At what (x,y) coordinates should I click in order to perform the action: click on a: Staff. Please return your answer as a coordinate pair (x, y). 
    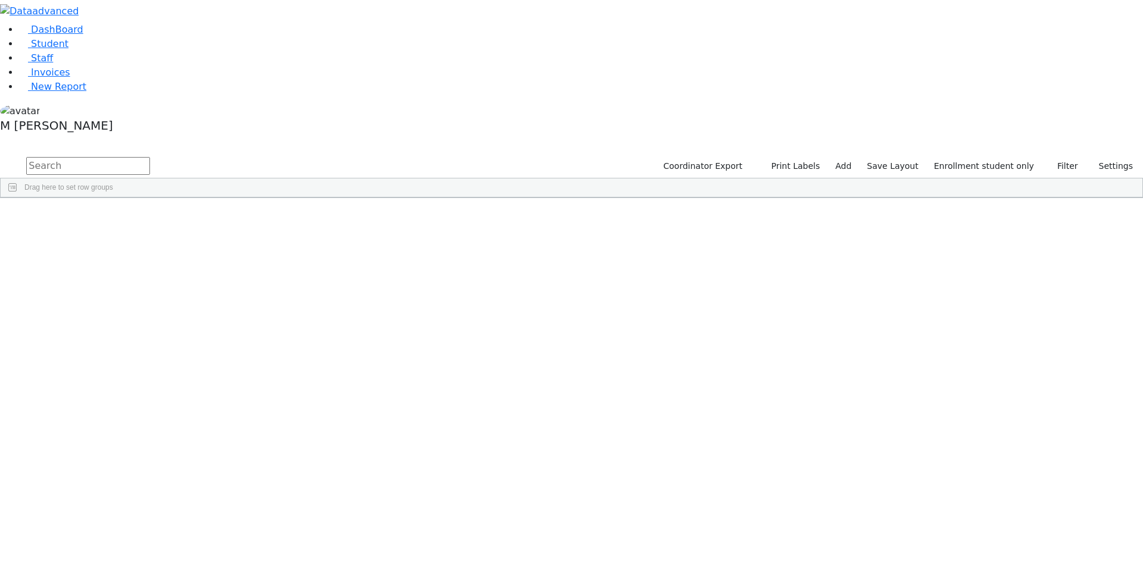
    Looking at the image, I should click on (36, 58).